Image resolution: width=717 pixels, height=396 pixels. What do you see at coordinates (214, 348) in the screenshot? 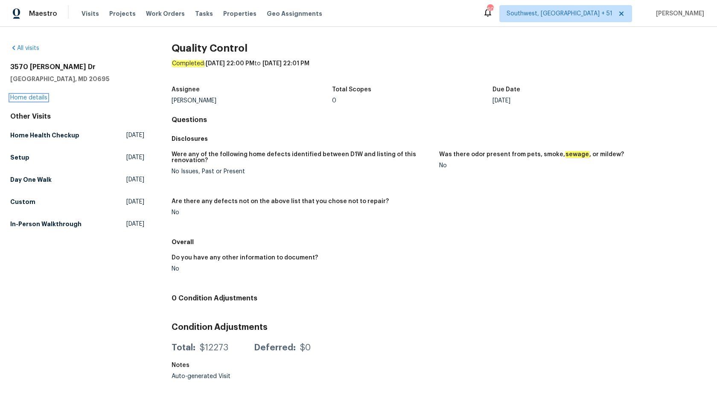
I see `div: $12273` at bounding box center [214, 348].